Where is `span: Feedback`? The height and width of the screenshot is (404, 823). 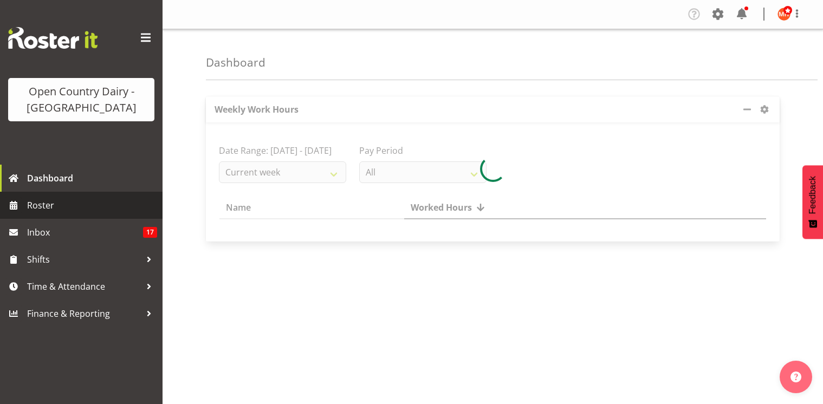
span: Feedback is located at coordinates (813, 195).